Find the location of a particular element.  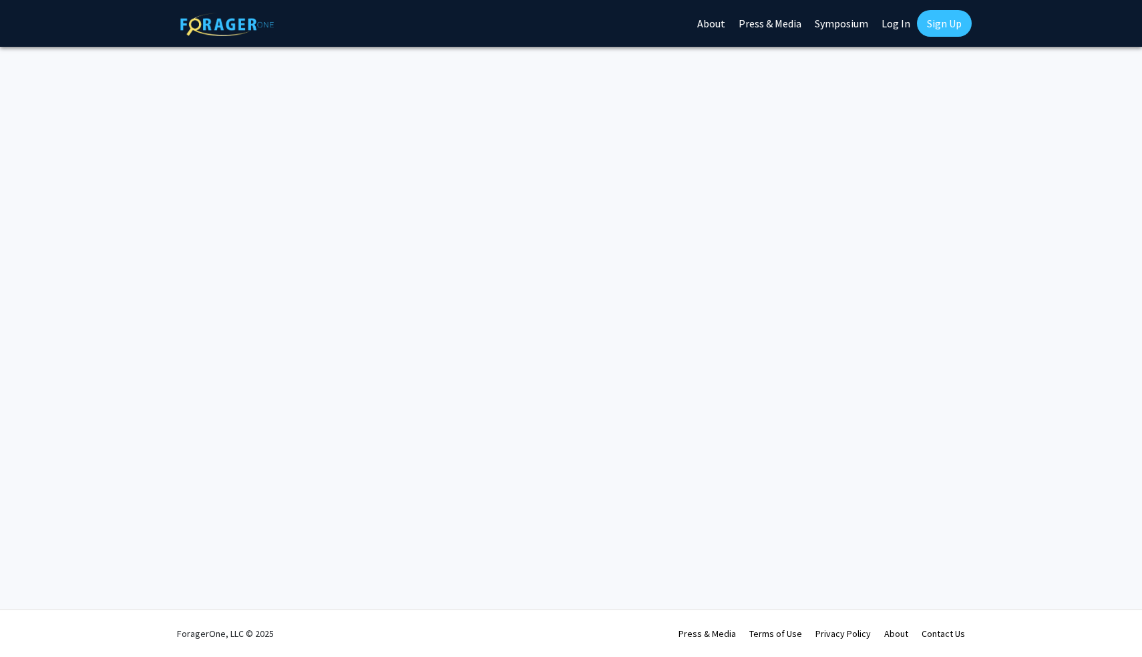

img: ForagerOne Logo is located at coordinates (227, 24).